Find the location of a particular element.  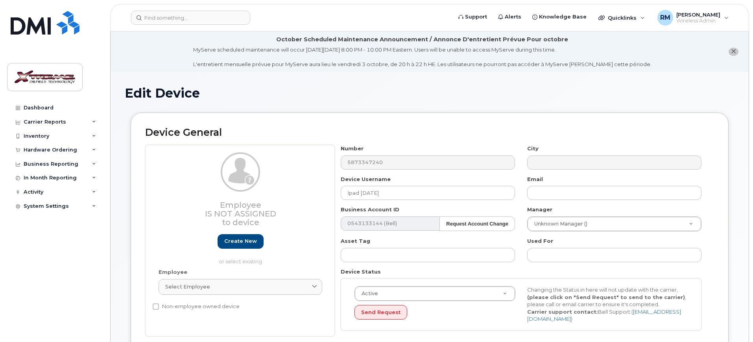

a: Active is located at coordinates (435, 294).